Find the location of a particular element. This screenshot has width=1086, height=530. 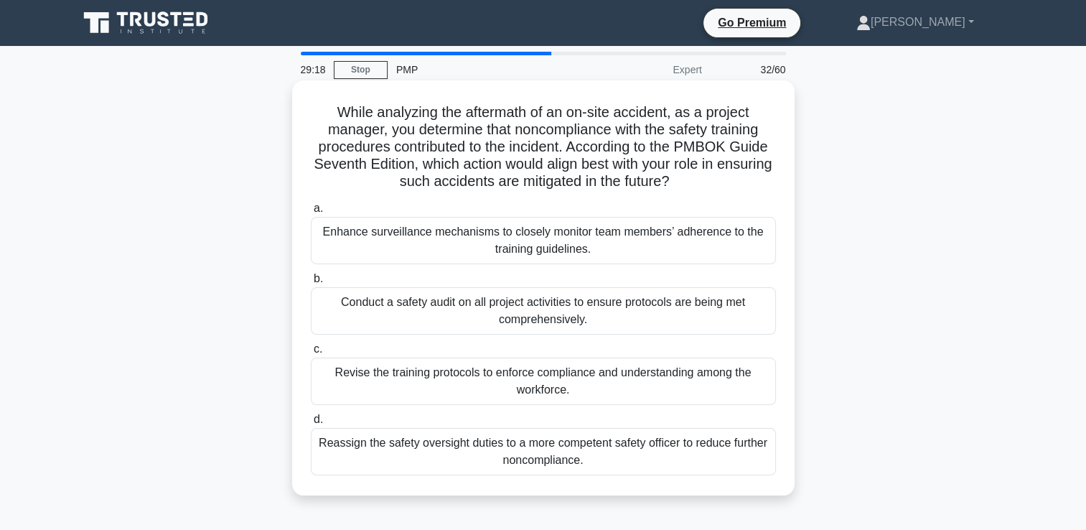

div: Expert is located at coordinates (648, 70).